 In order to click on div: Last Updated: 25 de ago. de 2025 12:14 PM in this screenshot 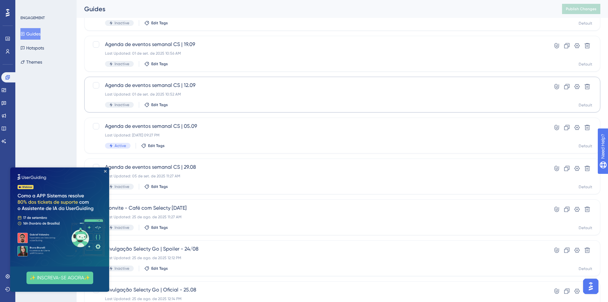, I will do `click(317, 299)`.